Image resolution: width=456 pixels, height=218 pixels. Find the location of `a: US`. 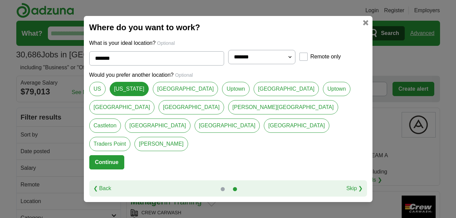

a: US is located at coordinates (97, 89).